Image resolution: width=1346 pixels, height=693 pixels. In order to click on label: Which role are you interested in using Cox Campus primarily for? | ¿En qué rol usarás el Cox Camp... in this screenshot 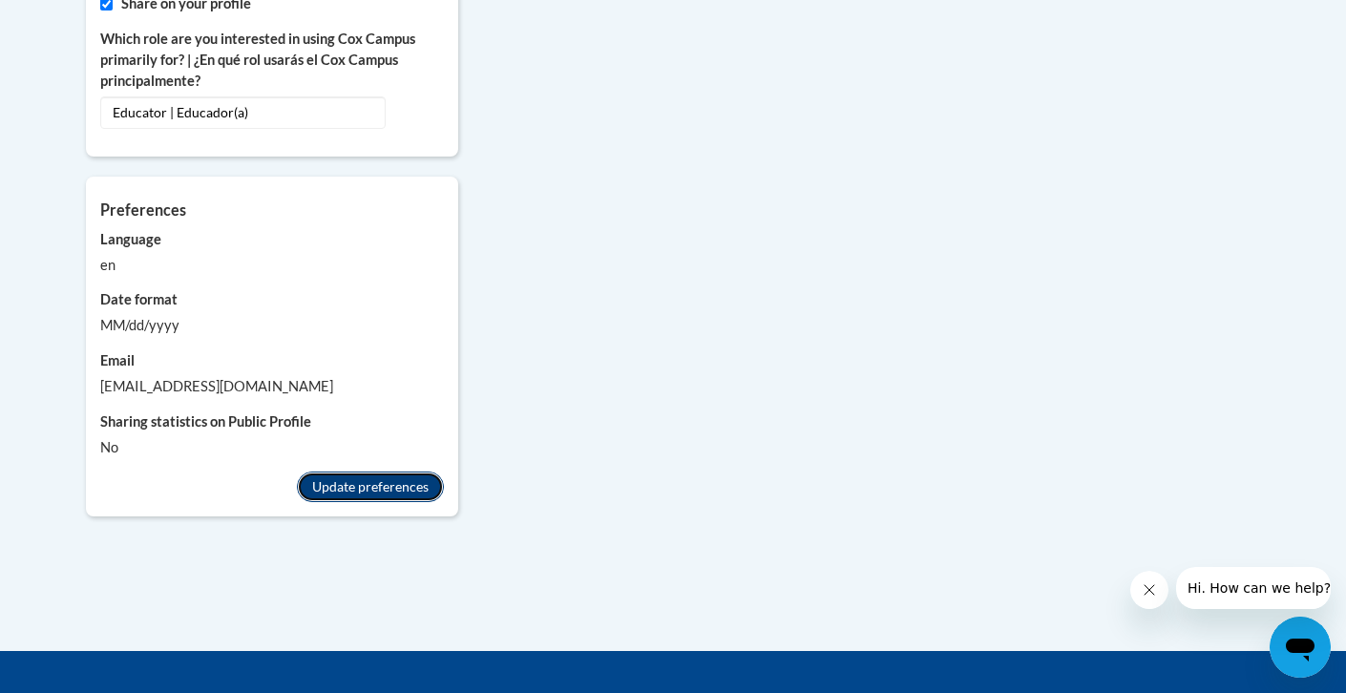, I will do `click(272, 60)`.